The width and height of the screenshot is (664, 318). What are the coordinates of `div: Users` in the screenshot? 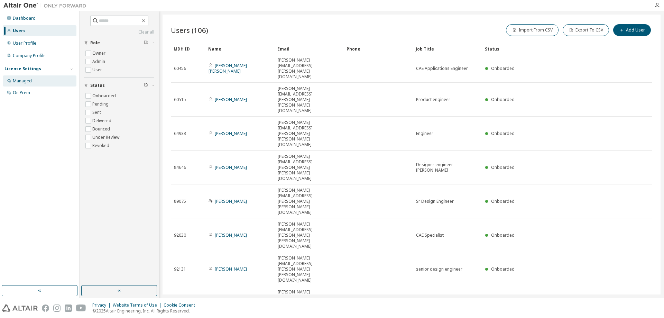 It's located at (19, 31).